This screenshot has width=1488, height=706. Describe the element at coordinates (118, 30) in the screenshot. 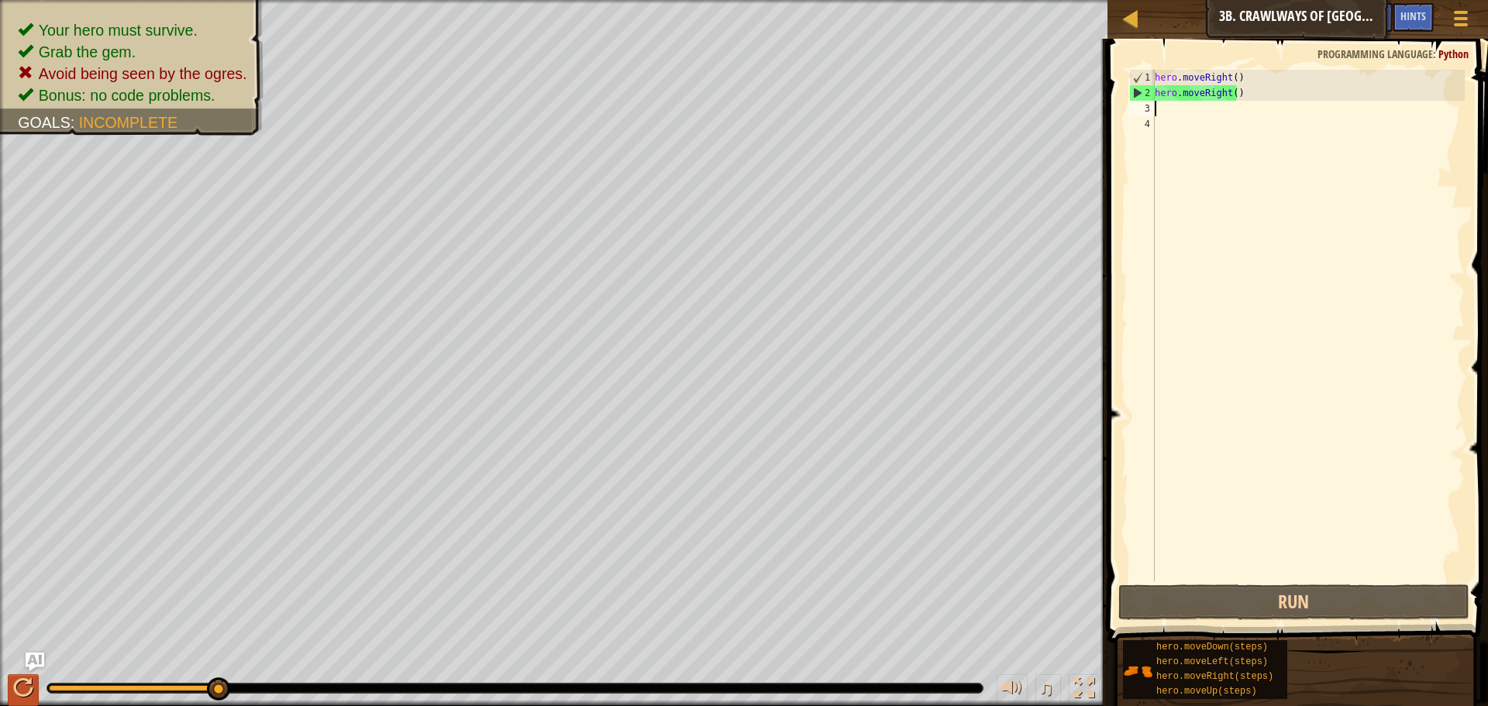

I see `span: Your hero must survive.` at that location.